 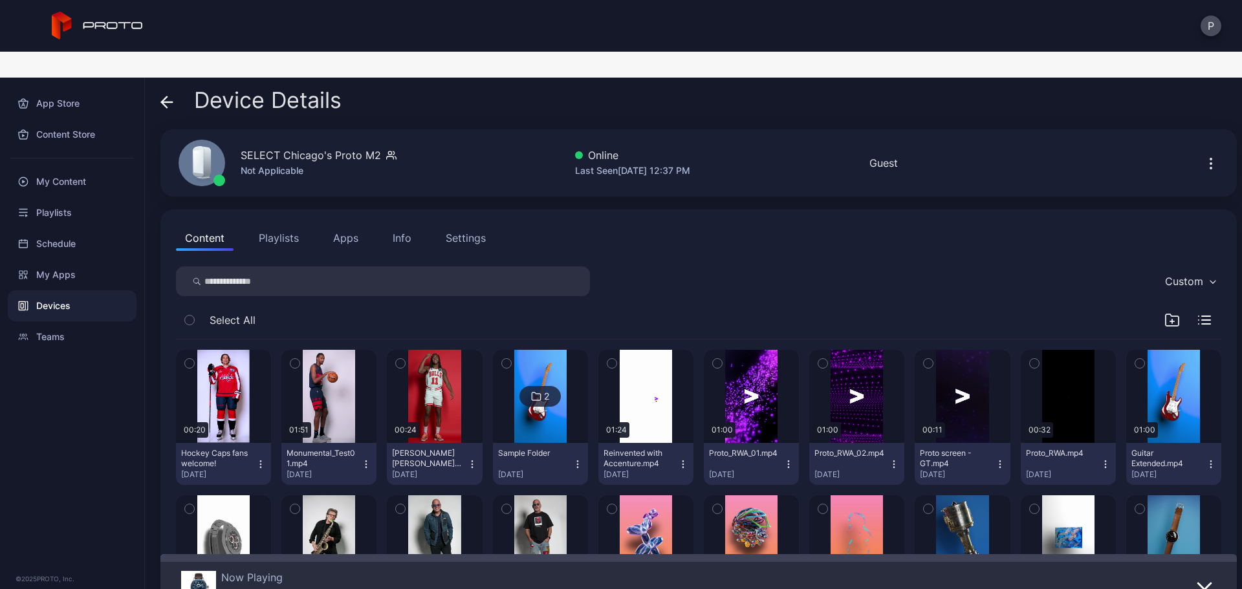 What do you see at coordinates (345, 238) in the screenshot?
I see `button: Apps` at bounding box center [345, 238].